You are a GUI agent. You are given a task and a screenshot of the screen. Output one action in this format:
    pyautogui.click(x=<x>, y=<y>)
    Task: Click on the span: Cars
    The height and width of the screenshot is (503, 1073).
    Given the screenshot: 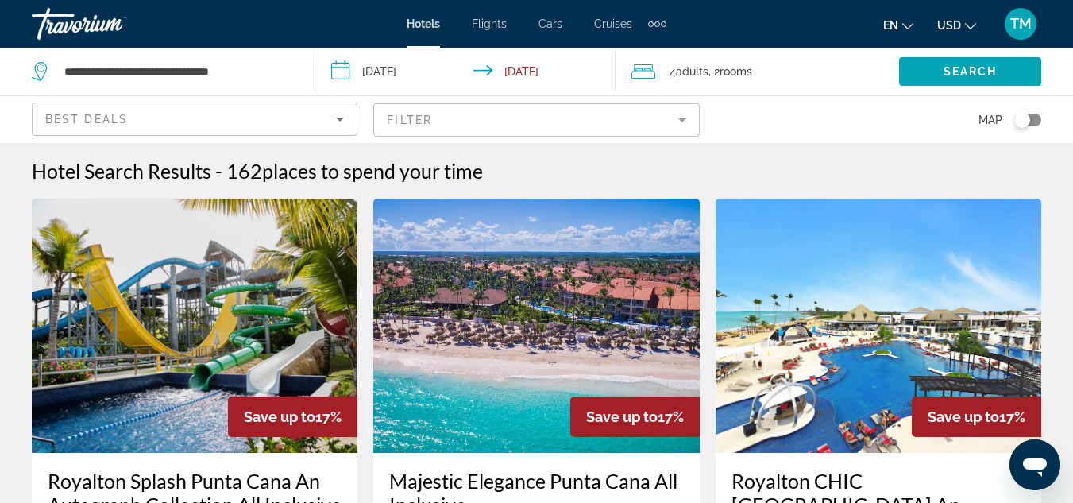 What is the action you would take?
    pyautogui.click(x=551, y=24)
    